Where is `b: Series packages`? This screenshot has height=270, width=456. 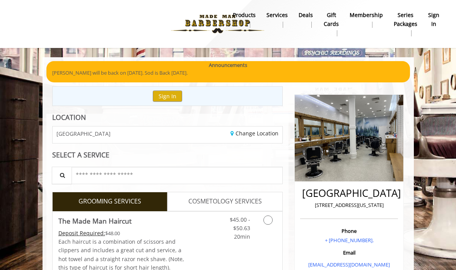
b: Series packages is located at coordinates (405, 19).